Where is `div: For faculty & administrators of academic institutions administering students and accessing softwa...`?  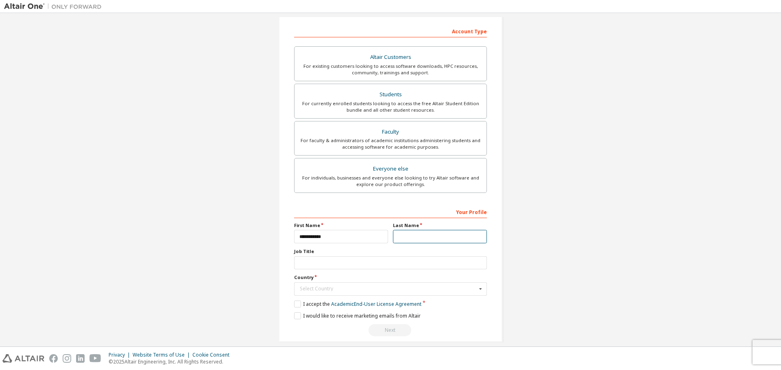 div: For faculty & administrators of academic institutions administering students and accessing softwa... is located at coordinates (390, 144).